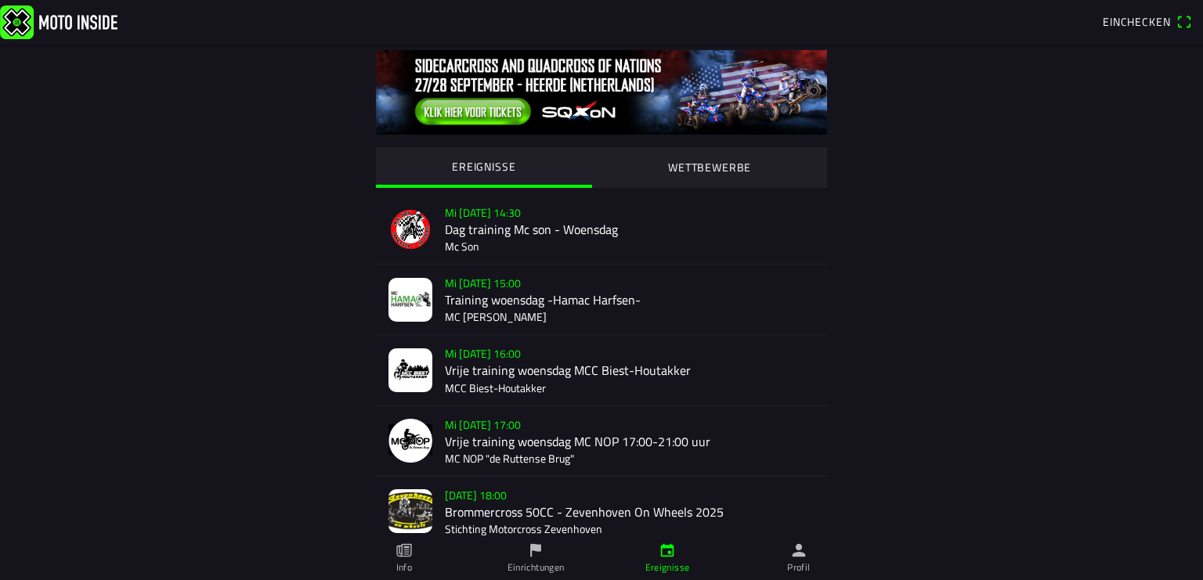  Describe the element at coordinates (667, 550) in the screenshot. I see `ion-icon: calendar` at that location.